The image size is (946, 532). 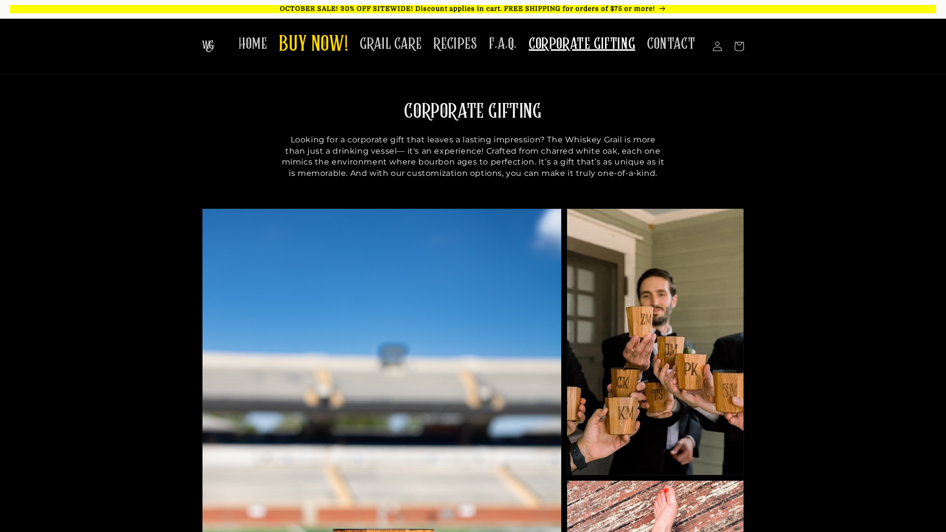 I want to click on p: Looking for a corporate gift that leaves a lasting impression? The Whiskey Grail is more than jus..., so click(x=473, y=157).